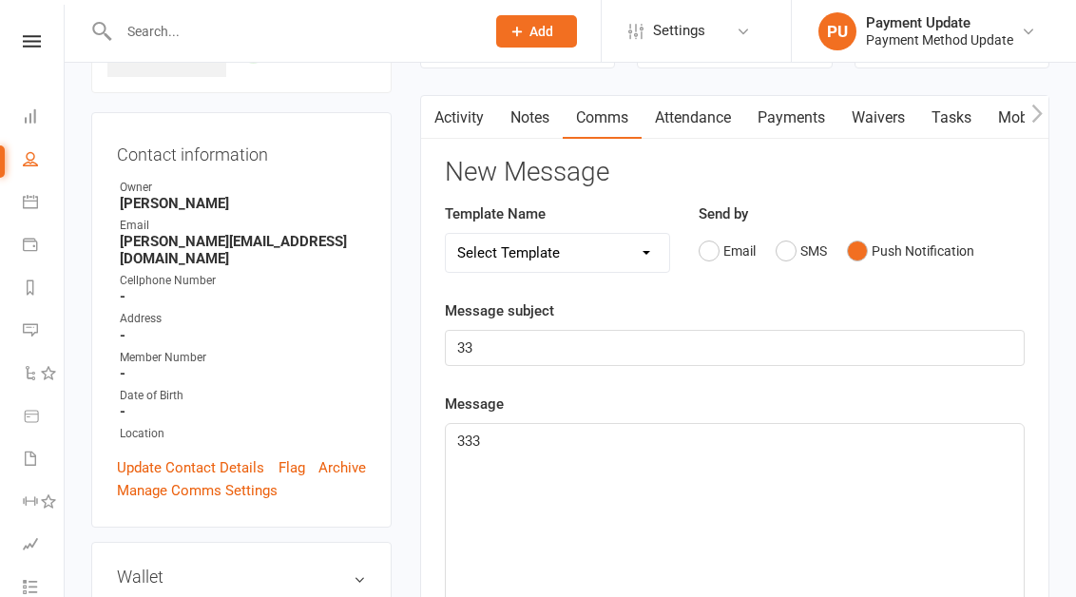 The height and width of the screenshot is (597, 1076). What do you see at coordinates (536, 31) in the screenshot?
I see `button: Add` at bounding box center [536, 31].